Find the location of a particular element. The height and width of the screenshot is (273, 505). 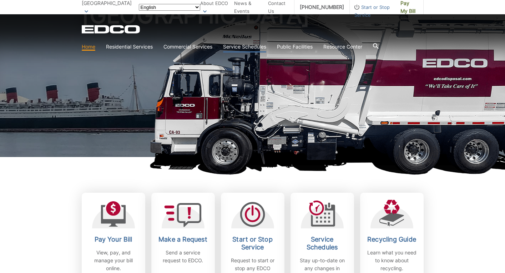

a: Service Schedules is located at coordinates (244, 47).